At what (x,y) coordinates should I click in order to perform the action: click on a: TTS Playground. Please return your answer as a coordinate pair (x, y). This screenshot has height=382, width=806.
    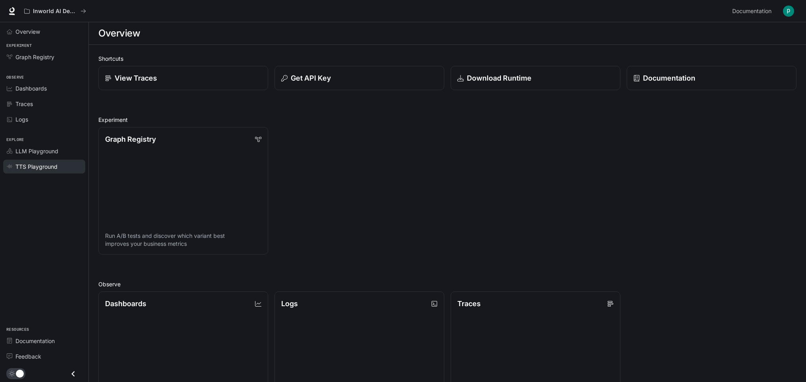
    Looking at the image, I should click on (44, 166).